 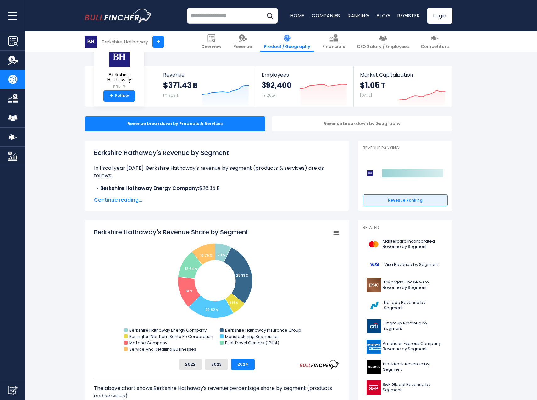 What do you see at coordinates (334, 42) in the screenshot?
I see `a: Financials` at bounding box center [334, 42].